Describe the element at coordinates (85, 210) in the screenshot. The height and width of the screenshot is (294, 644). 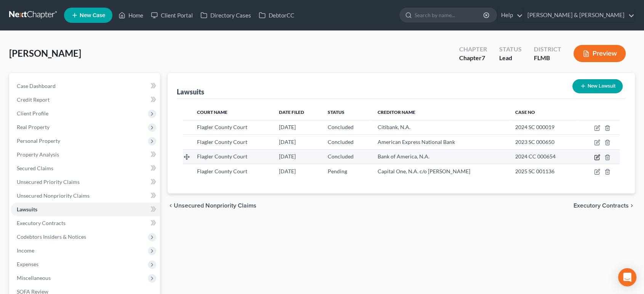
I see `a: Lawsuits` at that location.